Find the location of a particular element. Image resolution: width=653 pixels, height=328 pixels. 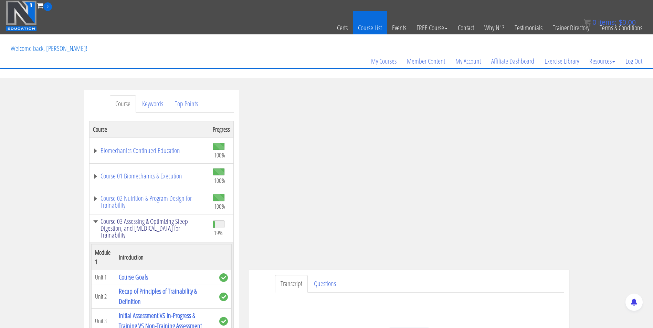

a: Events is located at coordinates (399, 28).